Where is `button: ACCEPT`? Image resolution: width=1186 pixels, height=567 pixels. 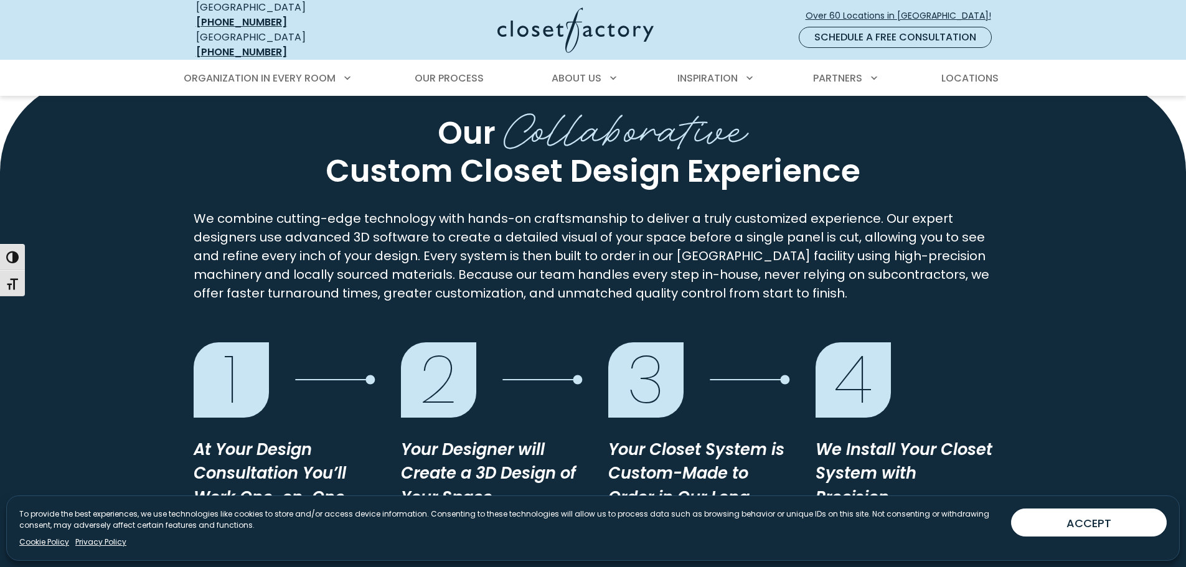 button: ACCEPT is located at coordinates (1089, 522).